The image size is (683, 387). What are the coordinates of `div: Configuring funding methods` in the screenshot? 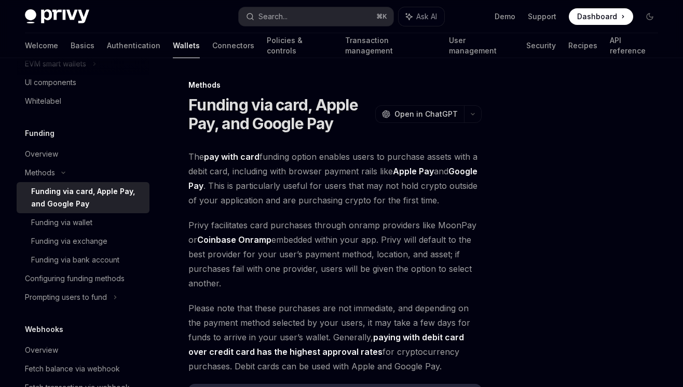 It's located at (75, 279).